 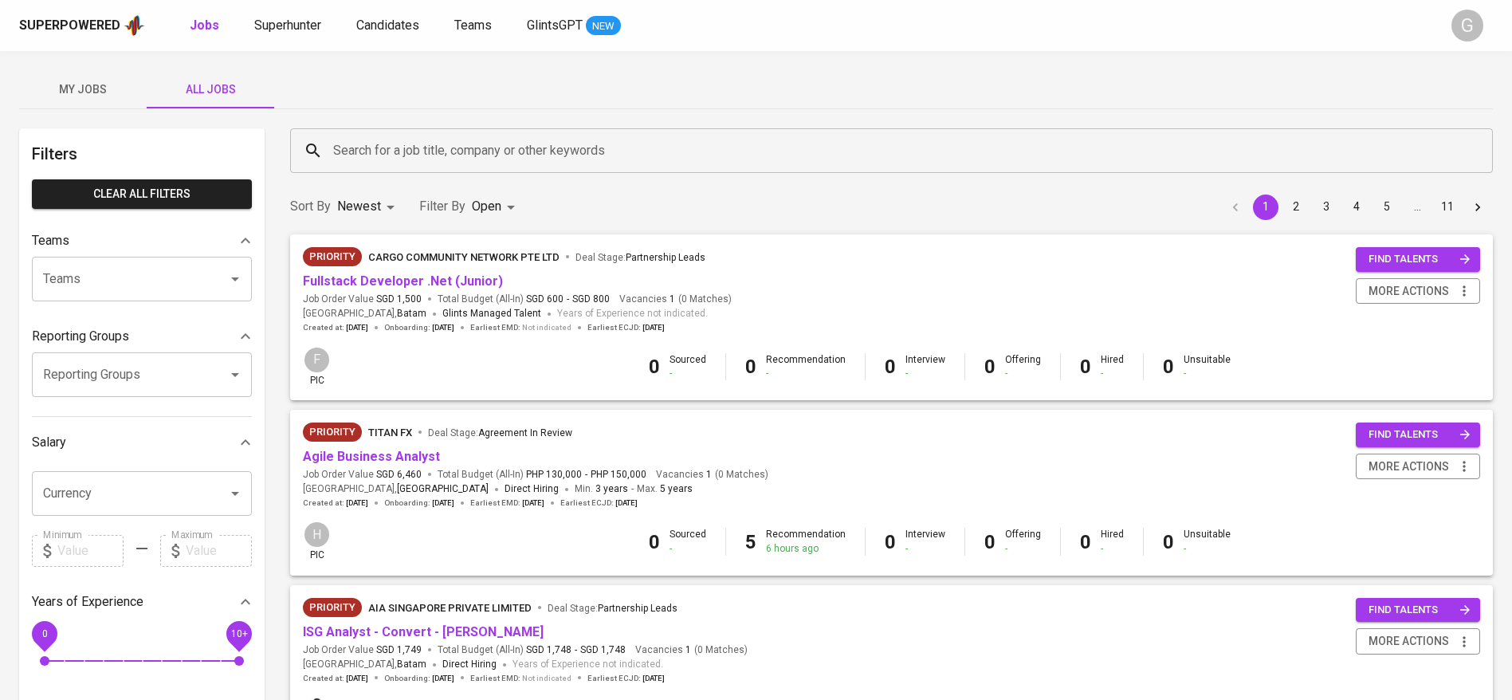 What do you see at coordinates (676, 489) in the screenshot?
I see `span: 5 years` at bounding box center [676, 489].